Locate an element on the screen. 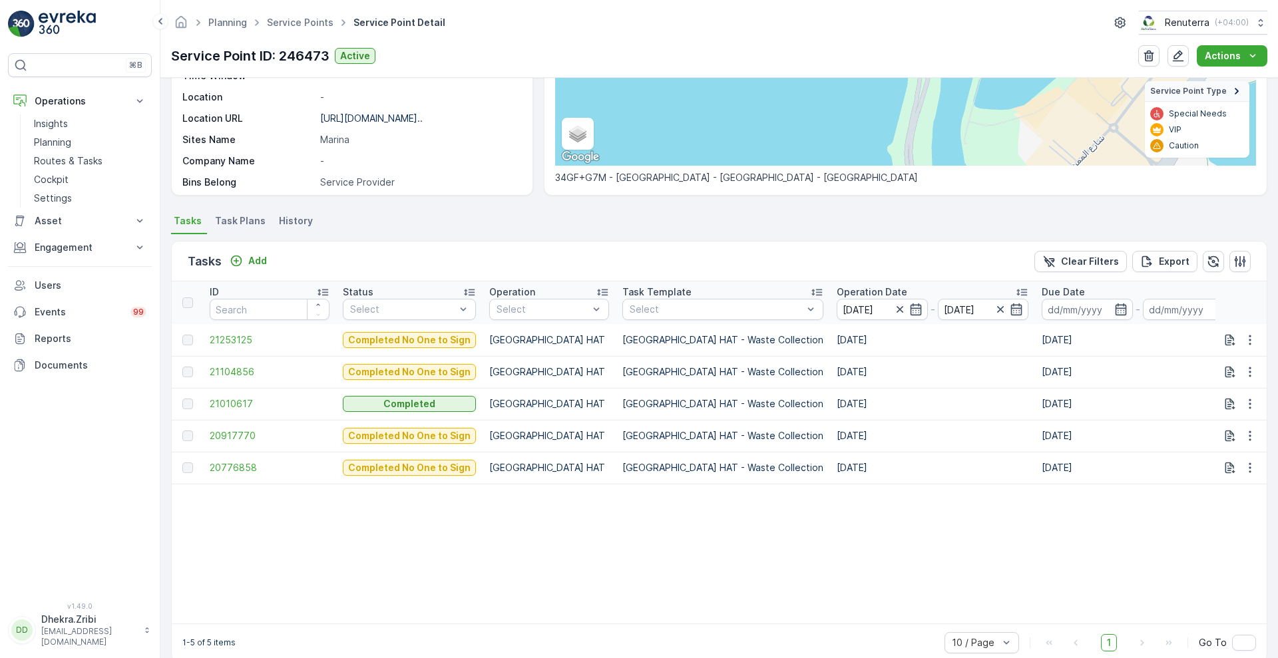  button: Clear Filters is located at coordinates (1080, 262).